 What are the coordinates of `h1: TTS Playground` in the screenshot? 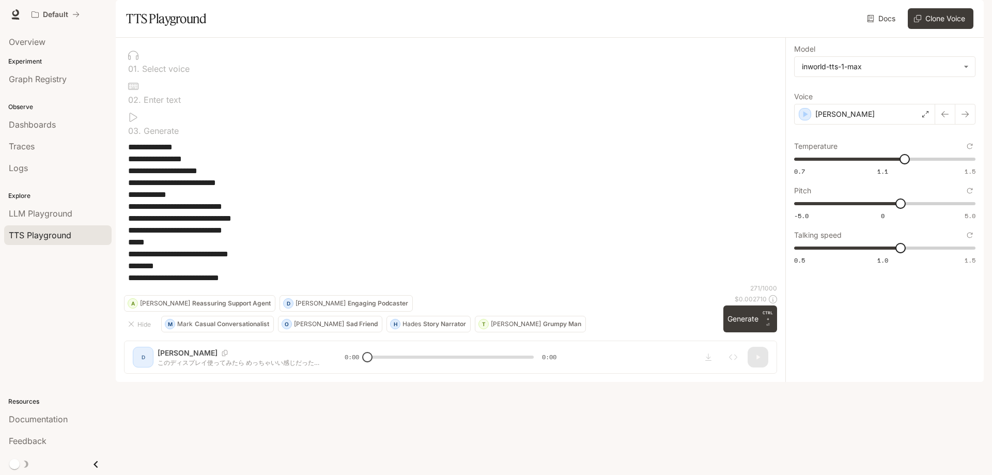 It's located at (166, 19).